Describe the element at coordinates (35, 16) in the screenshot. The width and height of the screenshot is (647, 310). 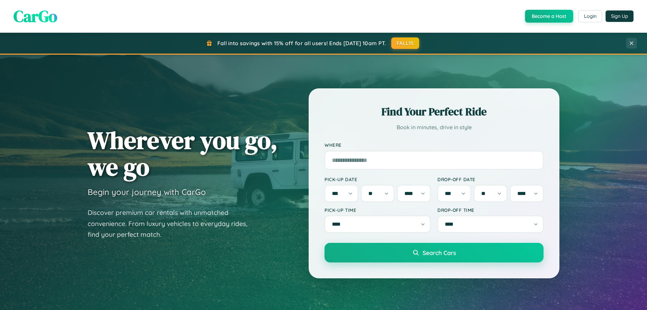
I see `span: CarGo` at that location.